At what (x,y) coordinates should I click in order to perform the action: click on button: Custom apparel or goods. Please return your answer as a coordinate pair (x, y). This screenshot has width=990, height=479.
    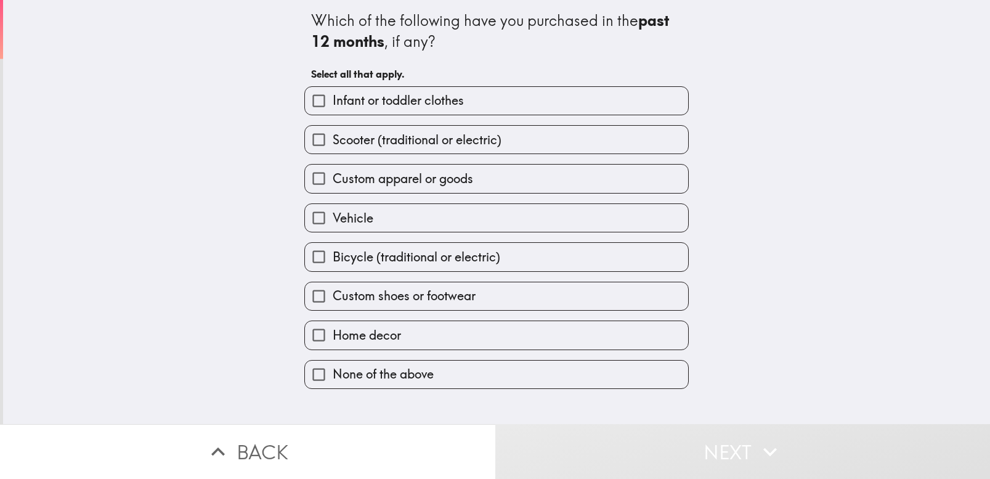
    Looking at the image, I should click on (496, 178).